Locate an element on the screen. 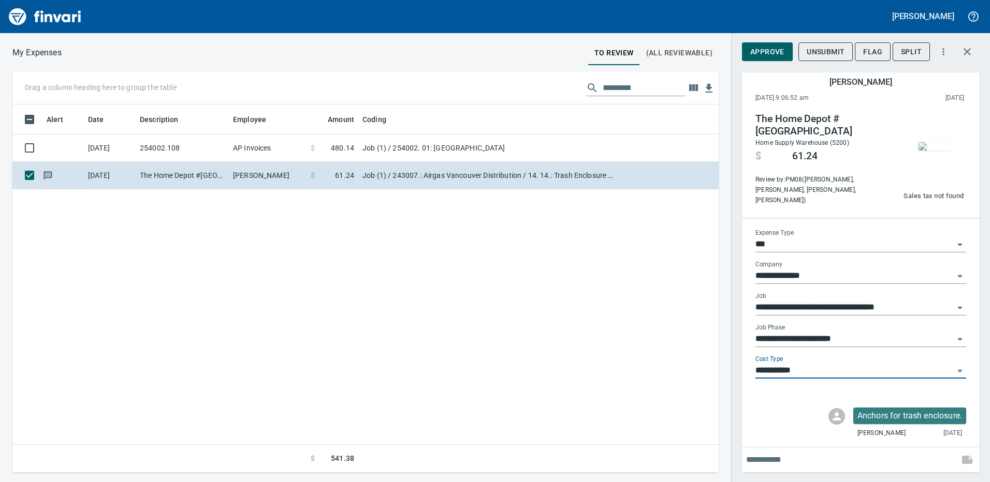 The height and width of the screenshot is (482, 990). p: Drag a column heading here to group the table is located at coordinates (100, 87).